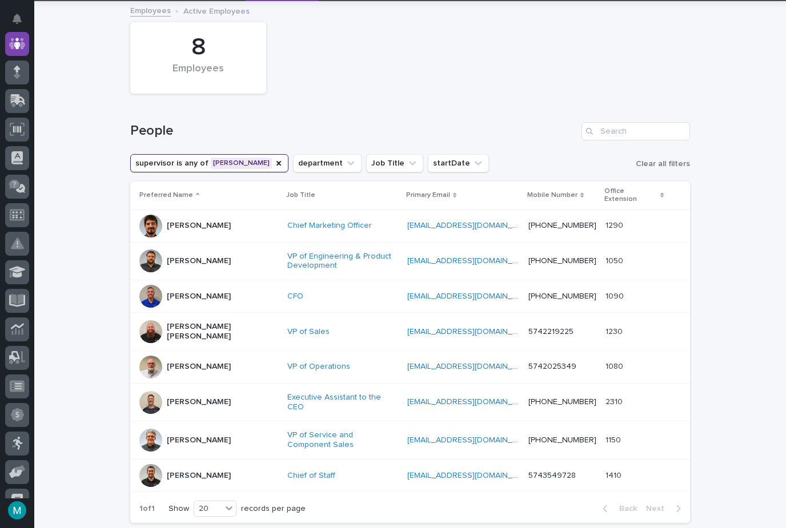 The width and height of the screenshot is (786, 528). I want to click on a: Executive Assistant to the CEO, so click(343, 403).